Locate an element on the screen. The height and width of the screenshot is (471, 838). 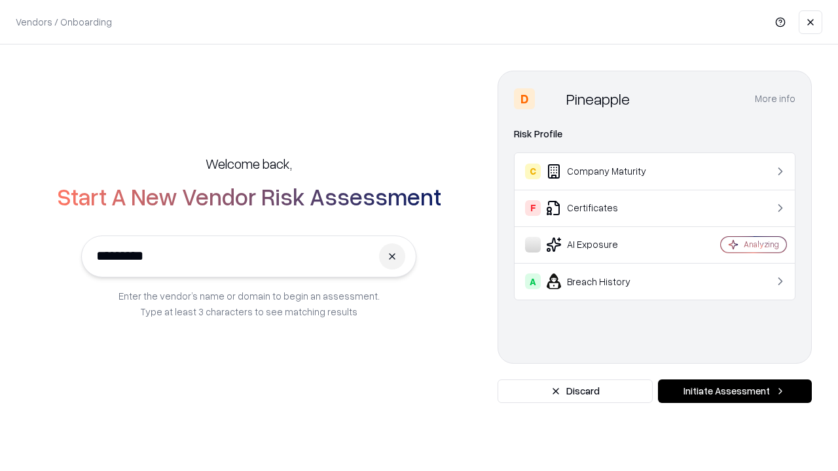
div: Breach History is located at coordinates (603, 282).